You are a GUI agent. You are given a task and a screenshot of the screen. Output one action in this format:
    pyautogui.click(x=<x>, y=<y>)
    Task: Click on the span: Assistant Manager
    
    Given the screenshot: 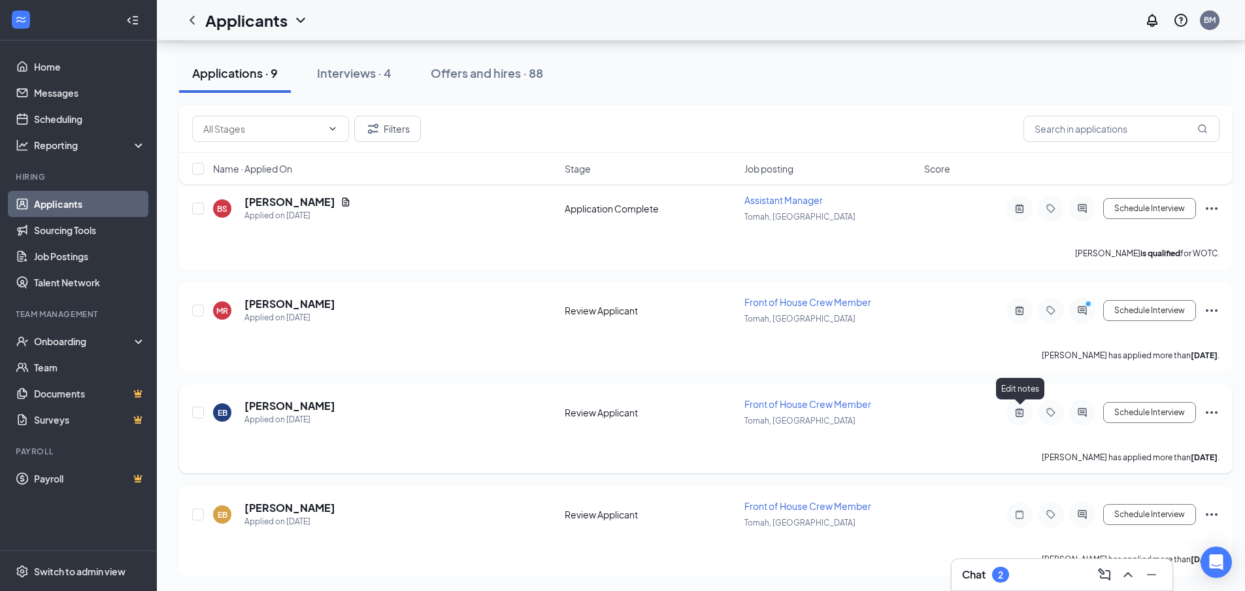 What is the action you would take?
    pyautogui.click(x=783, y=200)
    